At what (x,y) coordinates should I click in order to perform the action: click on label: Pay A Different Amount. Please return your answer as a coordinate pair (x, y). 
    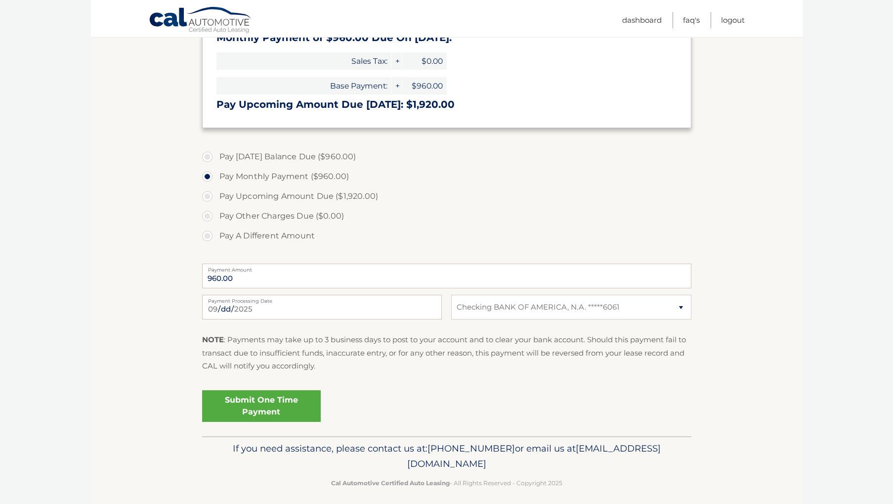
    Looking at the image, I should click on (447, 236).